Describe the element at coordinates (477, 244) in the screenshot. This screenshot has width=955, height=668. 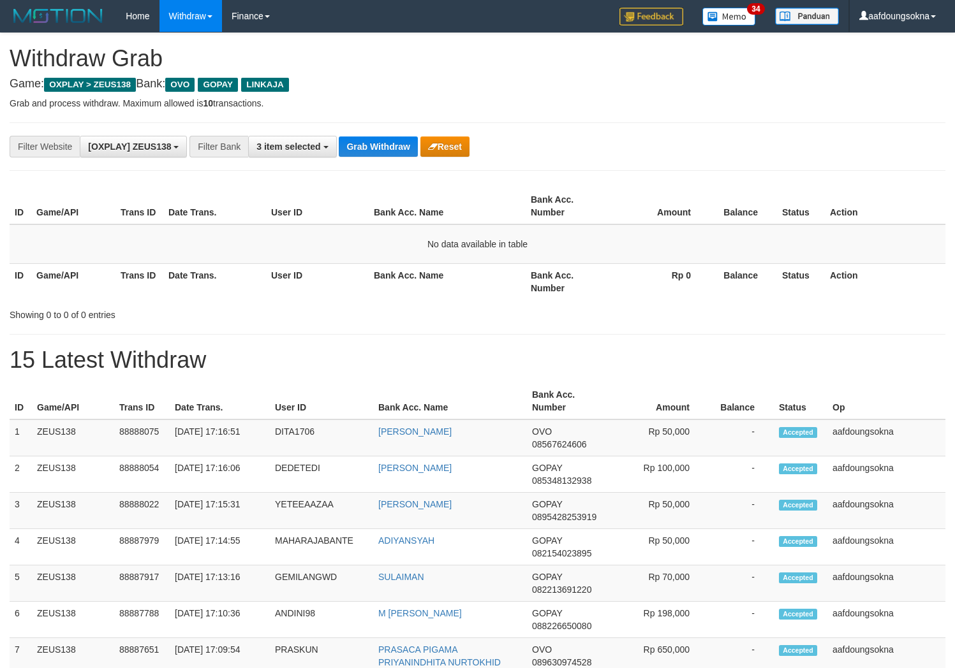
I see `td: No data available in table` at that location.